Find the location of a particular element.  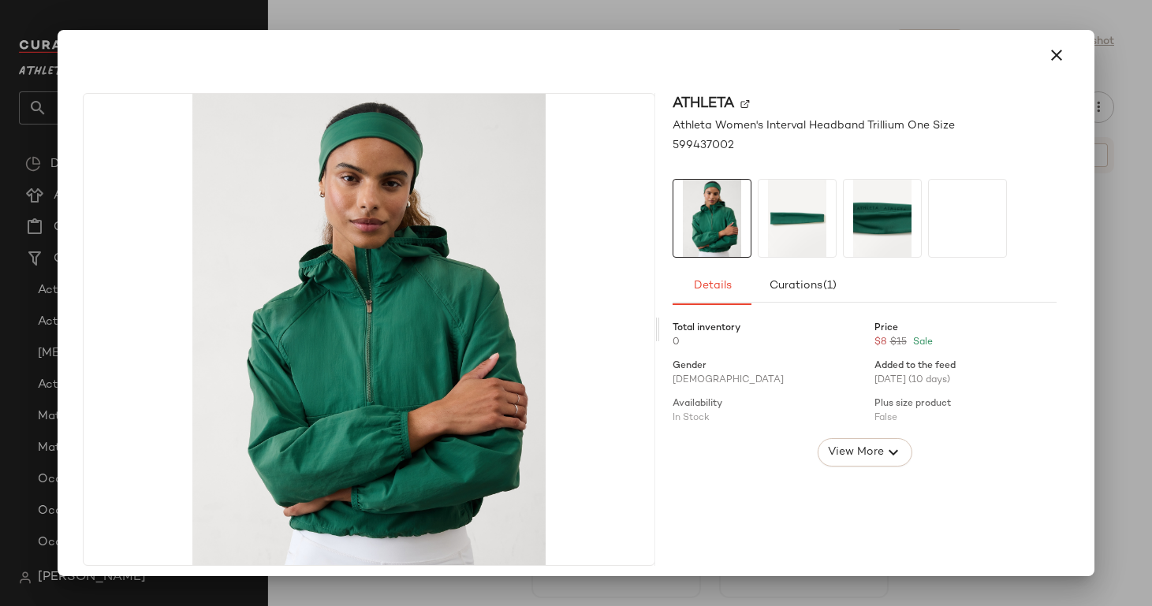

img: cn58018157.jpg is located at coordinates (797, 218).